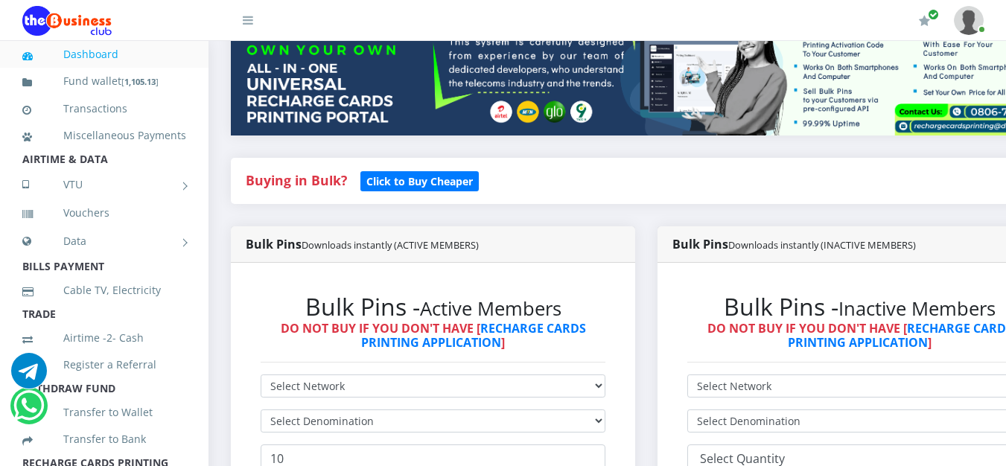 This screenshot has width=1006, height=466. What do you see at coordinates (419, 181) in the screenshot?
I see `b: Click to Buy Cheaper` at bounding box center [419, 181].